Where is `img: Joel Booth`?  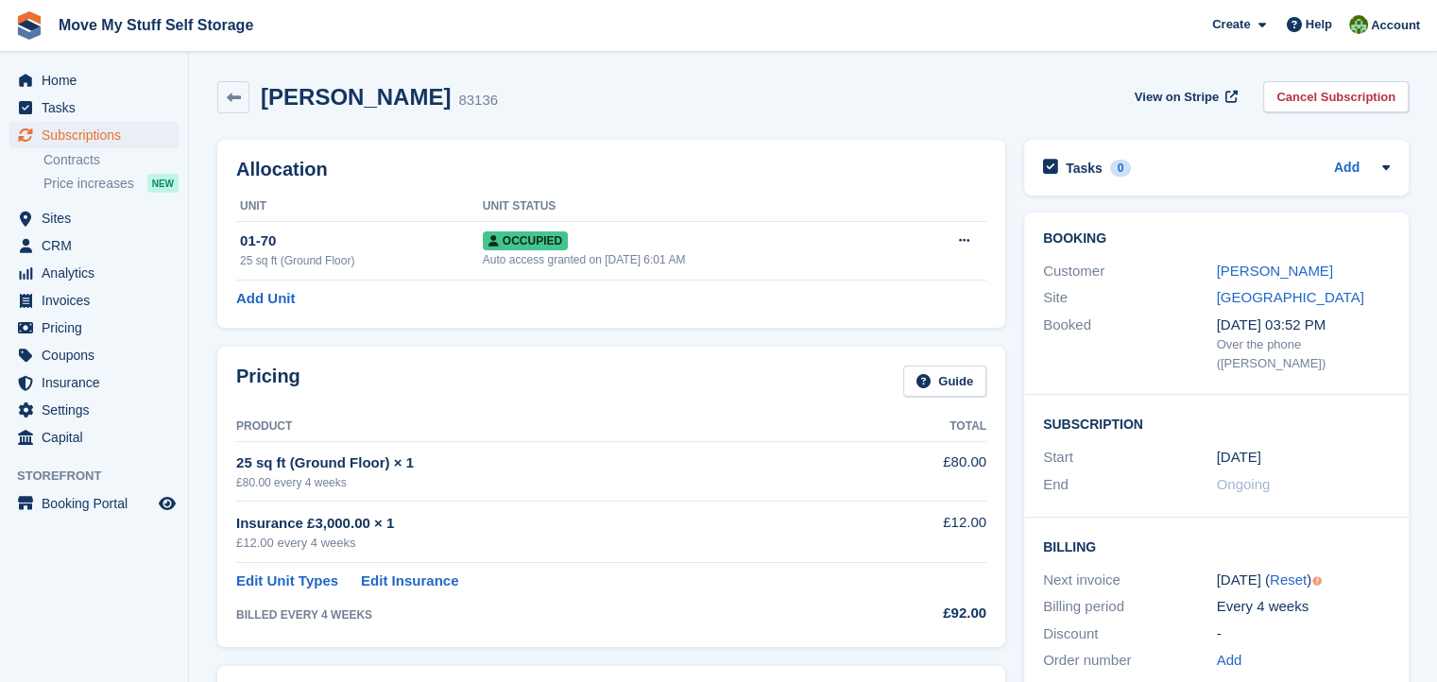
img: Joel Booth is located at coordinates (1359, 25).